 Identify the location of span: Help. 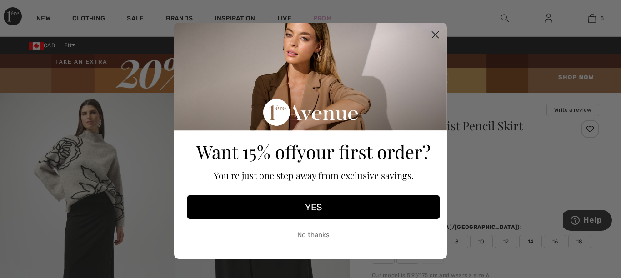
(30, 10).